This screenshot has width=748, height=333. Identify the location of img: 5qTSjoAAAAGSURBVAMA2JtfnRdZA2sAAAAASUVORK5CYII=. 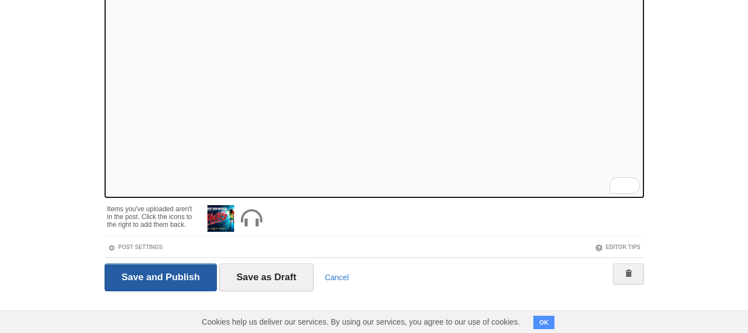
(221, 219).